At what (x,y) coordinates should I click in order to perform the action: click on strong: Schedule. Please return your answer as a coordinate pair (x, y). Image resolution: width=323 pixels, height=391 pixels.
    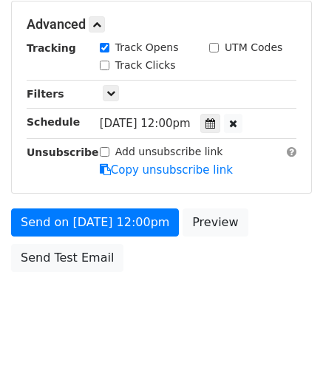
    Looking at the image, I should click on (53, 122).